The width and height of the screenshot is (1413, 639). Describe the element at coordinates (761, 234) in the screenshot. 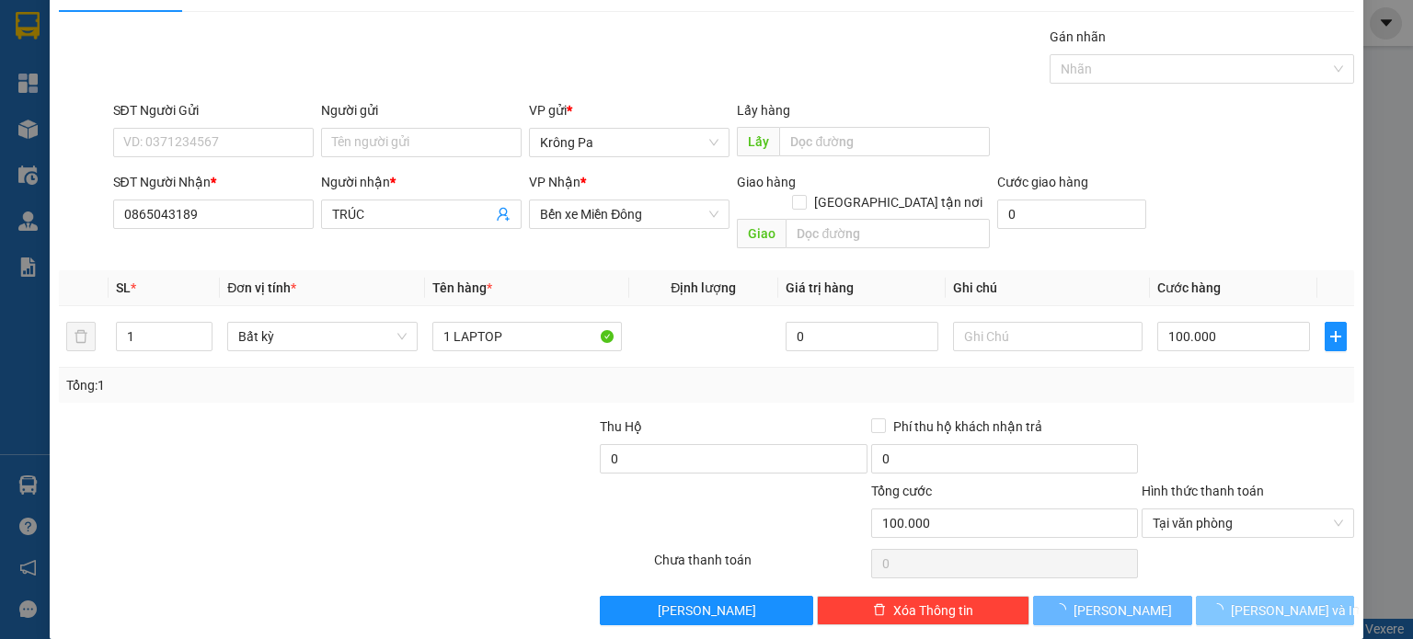

I see `span: Giao` at that location.